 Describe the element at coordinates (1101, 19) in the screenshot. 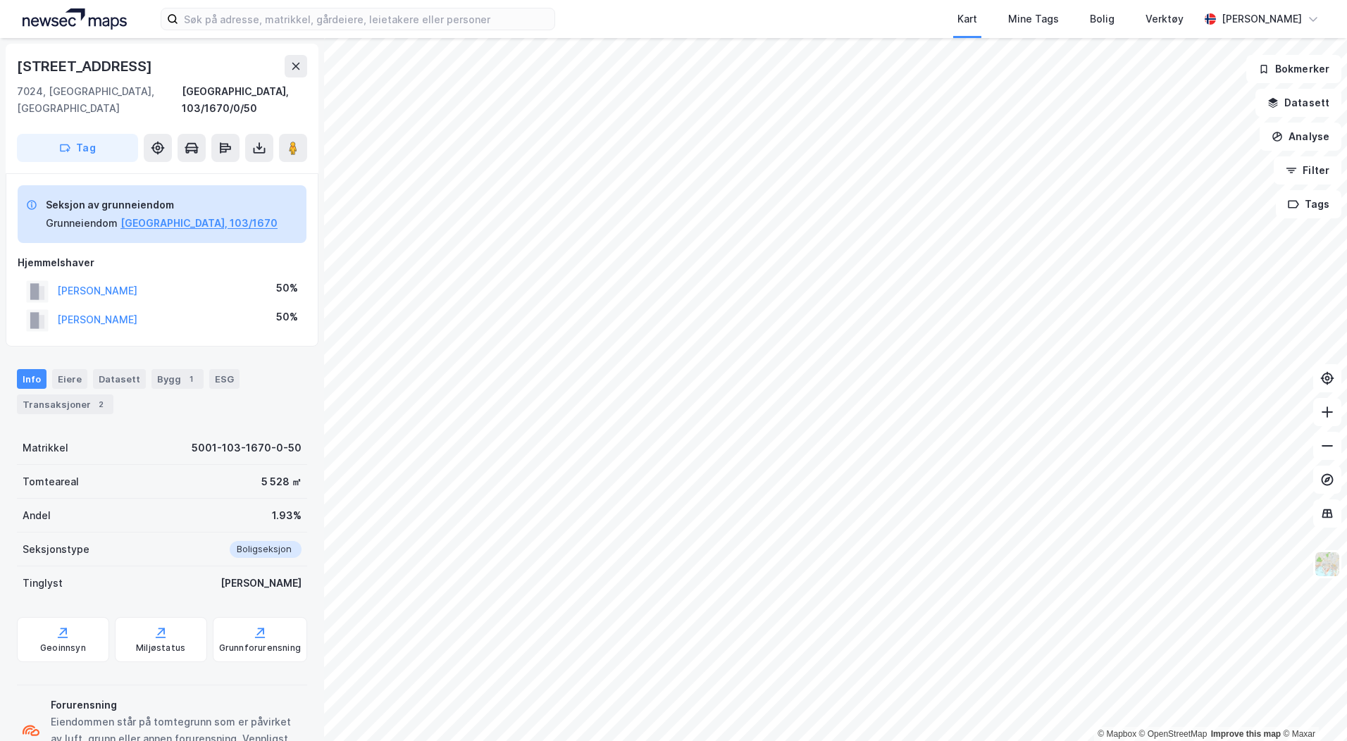

I see `div: Bolig` at that location.